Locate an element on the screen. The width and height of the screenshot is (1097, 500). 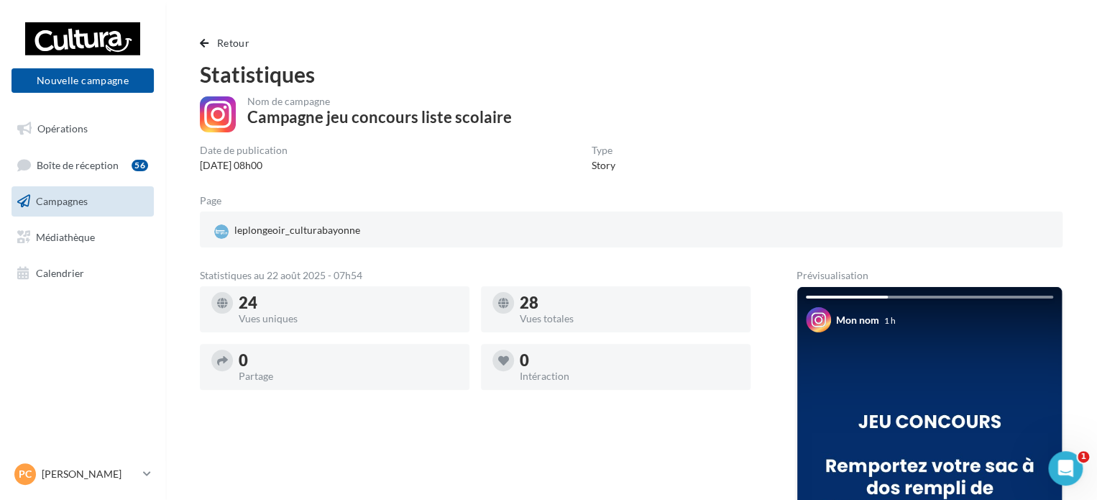
a: leplongeoir_culturabayonne is located at coordinates (351, 231).